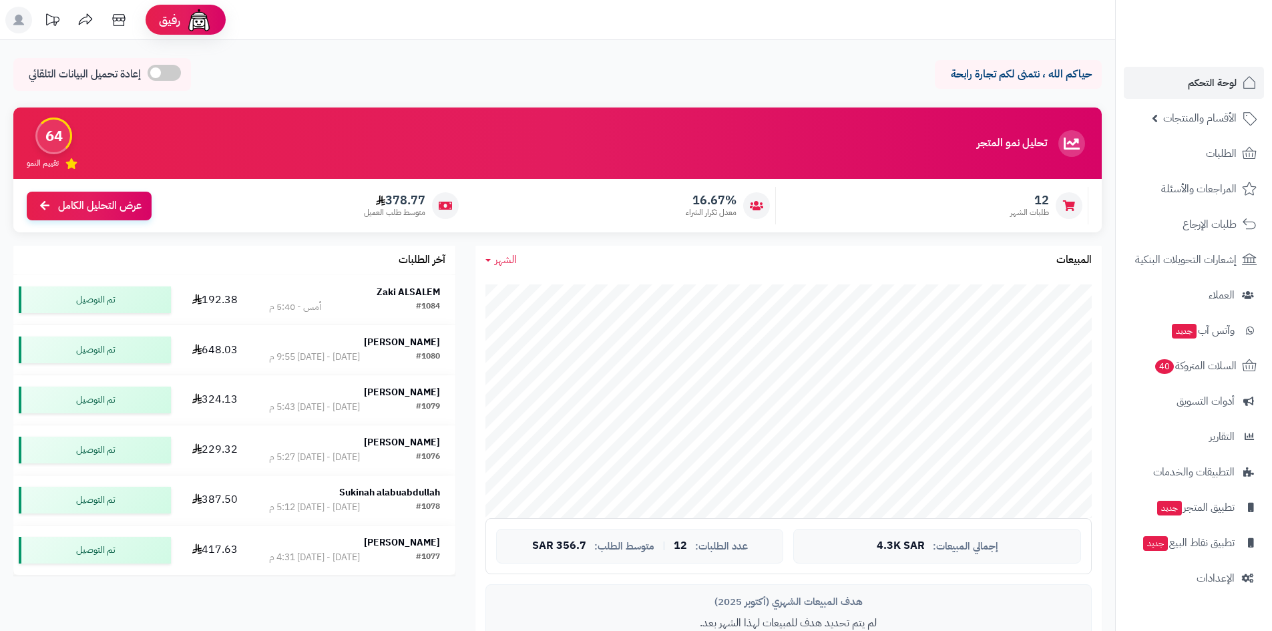 The image size is (1272, 631). What do you see at coordinates (1194, 543) in the screenshot?
I see `a: تطبيق نقاط البيعجديد` at bounding box center [1194, 543].